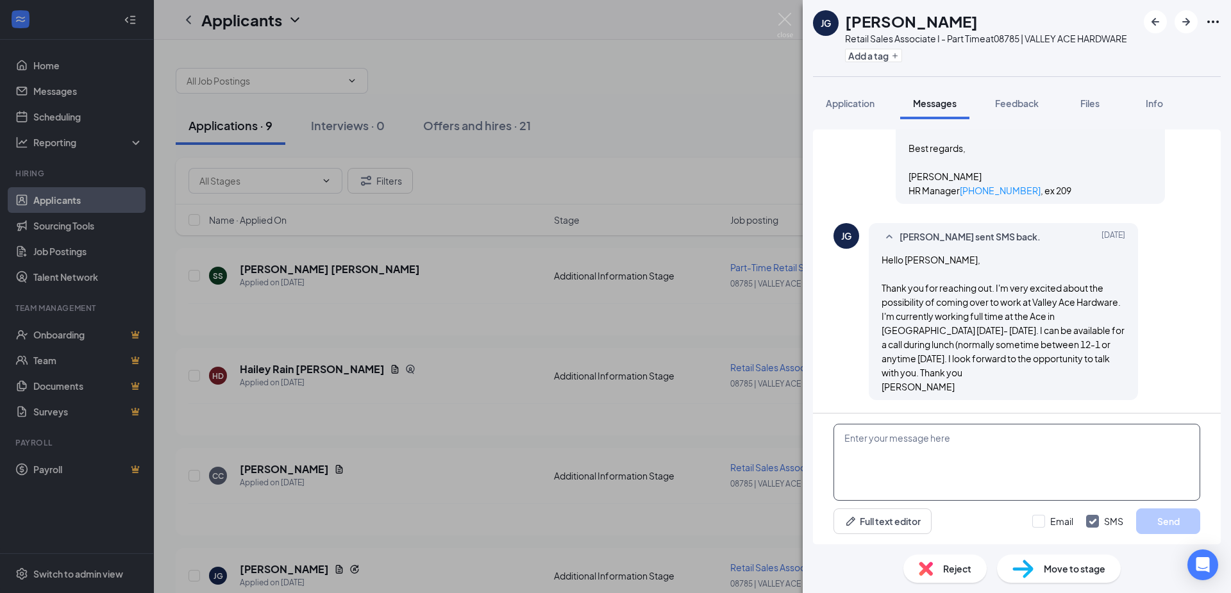 The width and height of the screenshot is (1231, 593). I want to click on button: PlusAdd a tag, so click(873, 55).